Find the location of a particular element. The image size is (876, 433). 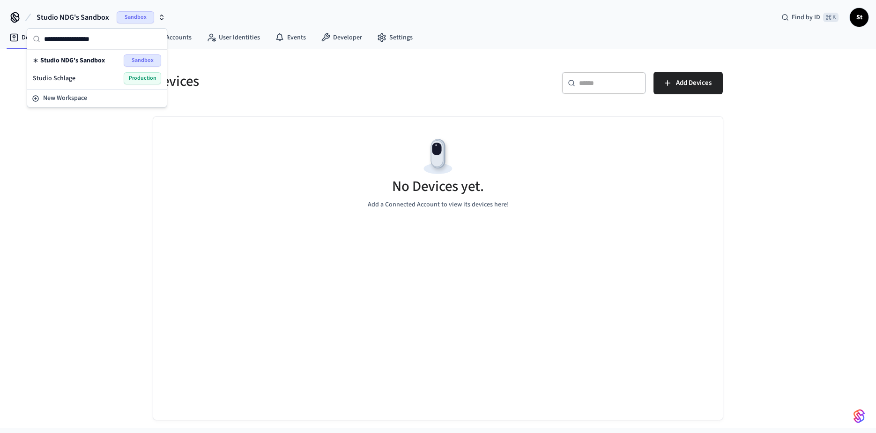

a: Developer is located at coordinates (342, 37).